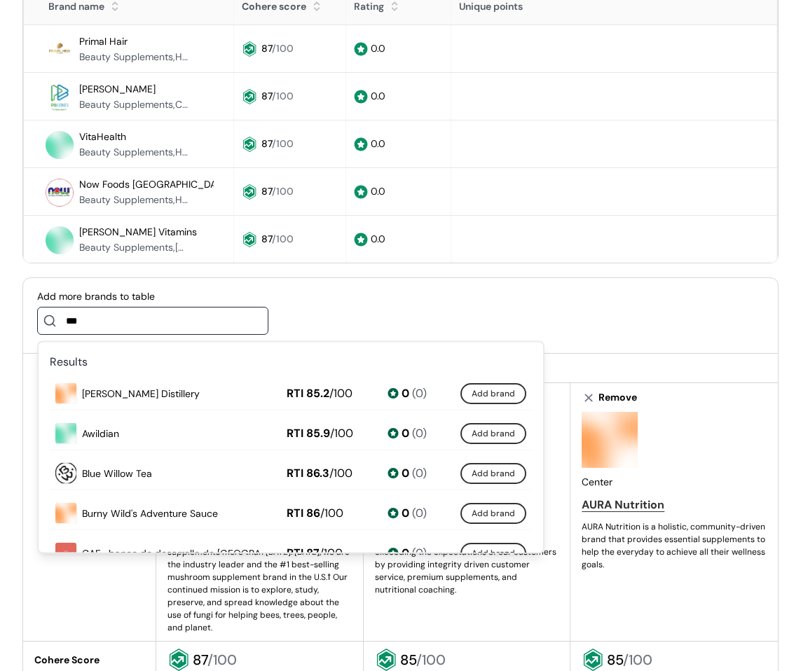 The width and height of the screenshot is (801, 671). Describe the element at coordinates (317, 393) in the screenshot. I see `span: 85.2` at that location.